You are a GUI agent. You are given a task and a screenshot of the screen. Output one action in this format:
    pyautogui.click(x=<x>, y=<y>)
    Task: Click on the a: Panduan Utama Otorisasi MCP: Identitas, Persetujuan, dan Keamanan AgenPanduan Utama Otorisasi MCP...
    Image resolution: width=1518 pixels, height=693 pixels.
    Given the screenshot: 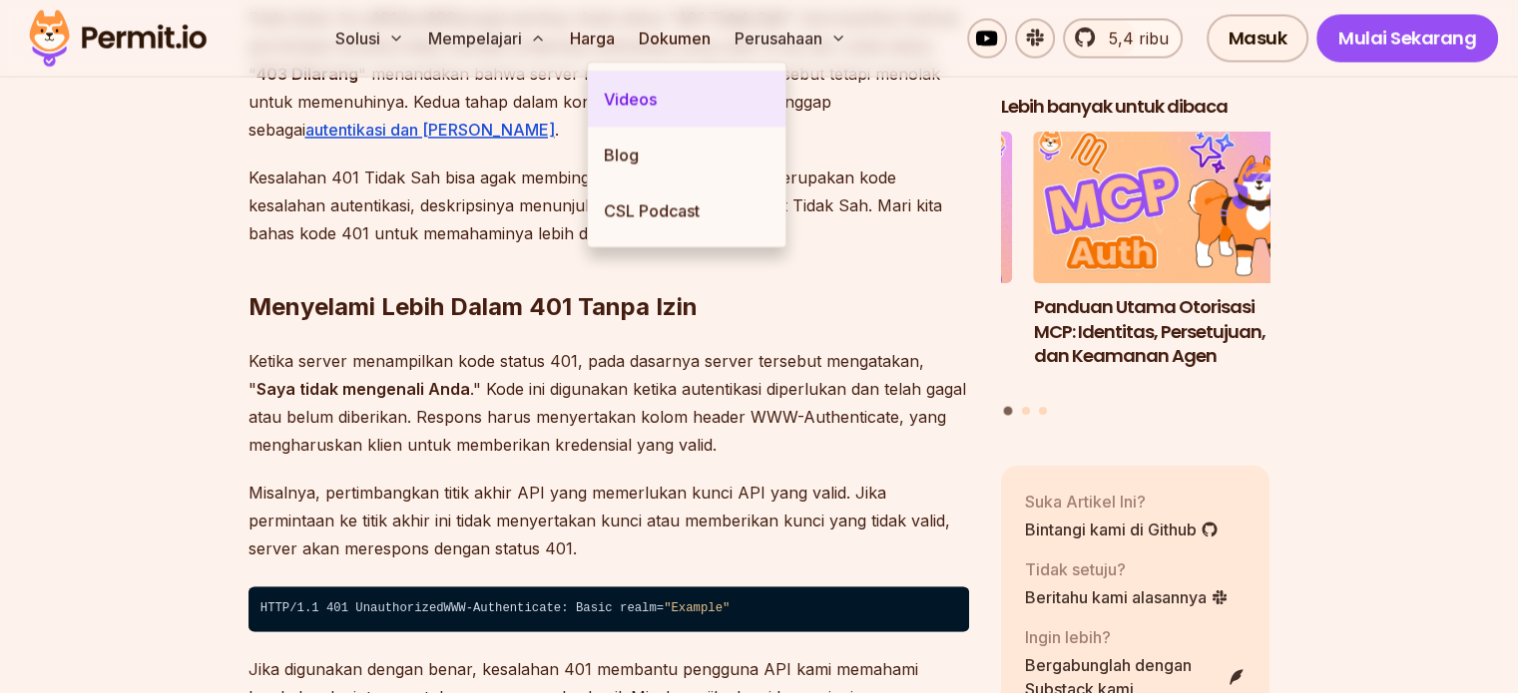 What is the action you would take?
    pyautogui.click(x=1168, y=263)
    